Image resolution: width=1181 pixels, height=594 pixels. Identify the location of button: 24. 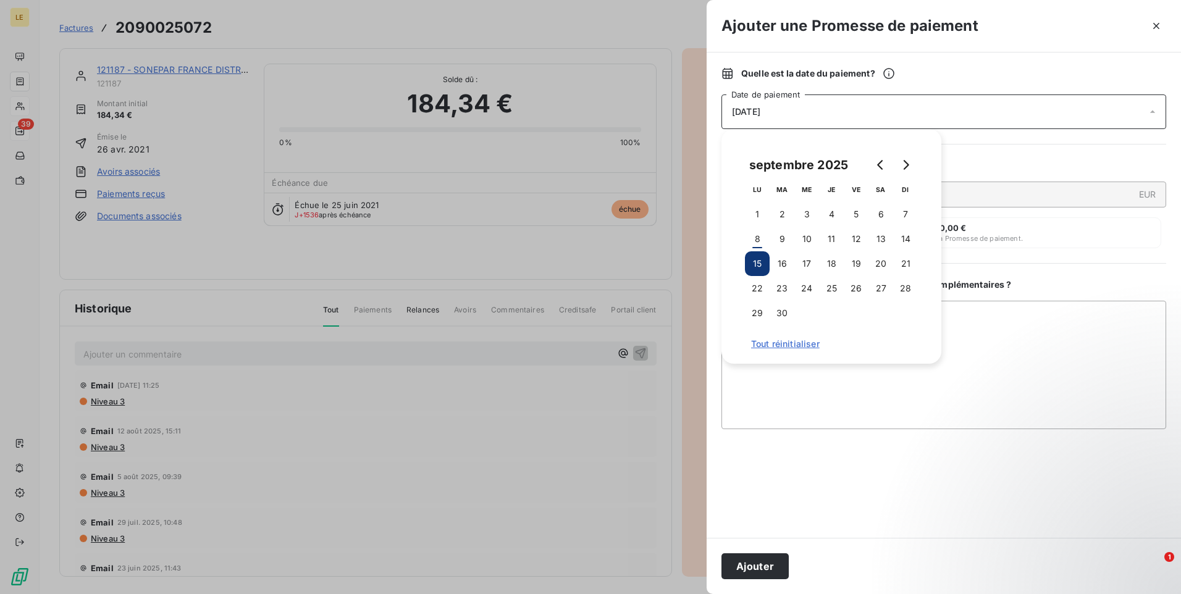
(807, 288).